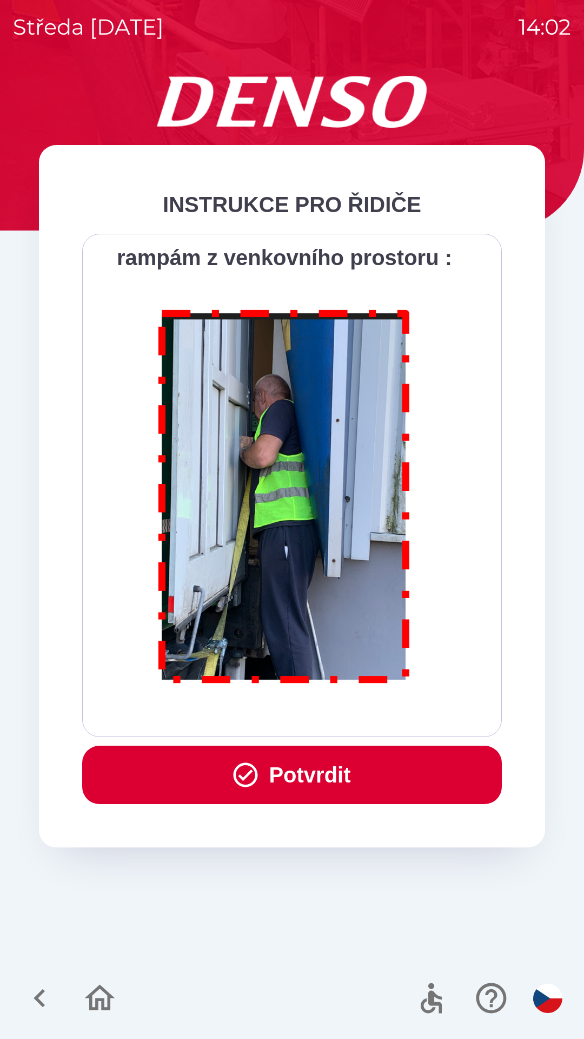 This screenshot has width=584, height=1039. I want to click on img: Logo, so click(292, 102).